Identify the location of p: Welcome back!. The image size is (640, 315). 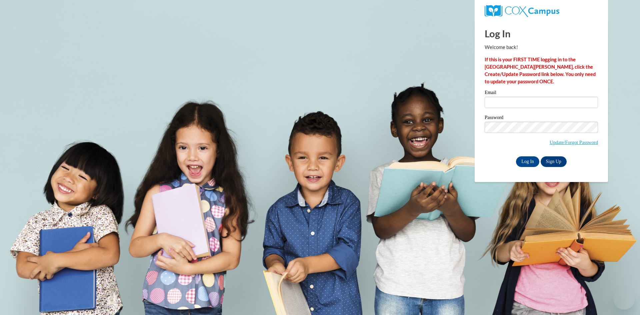
(541, 47).